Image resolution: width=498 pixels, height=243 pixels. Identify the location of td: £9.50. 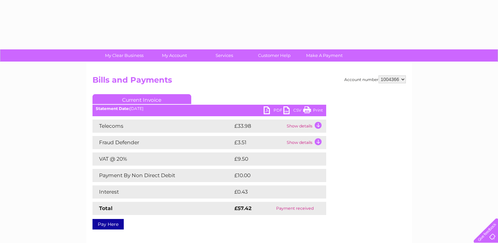
(272, 159).